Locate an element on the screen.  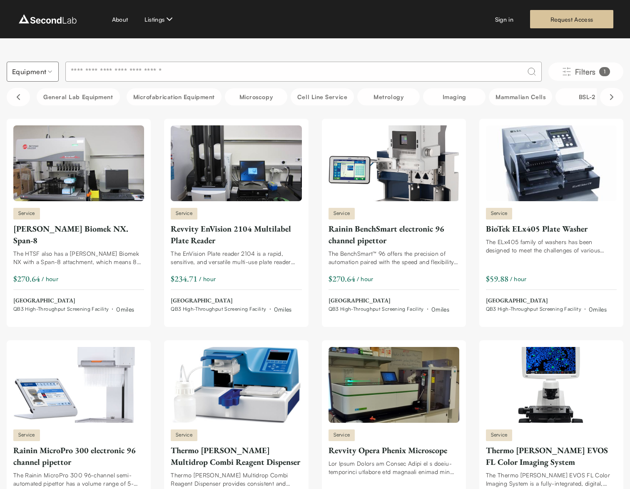
div: $59.88 is located at coordinates (497, 278).